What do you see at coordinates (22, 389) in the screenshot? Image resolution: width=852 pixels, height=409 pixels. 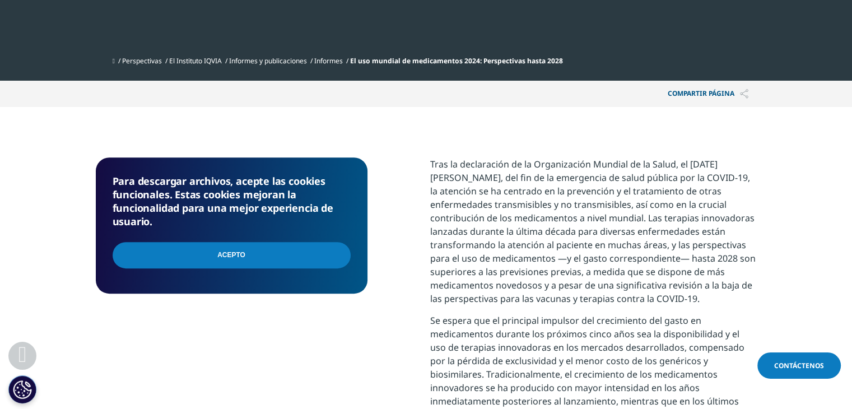 I see `button: Configuración de cookies` at bounding box center [22, 389].